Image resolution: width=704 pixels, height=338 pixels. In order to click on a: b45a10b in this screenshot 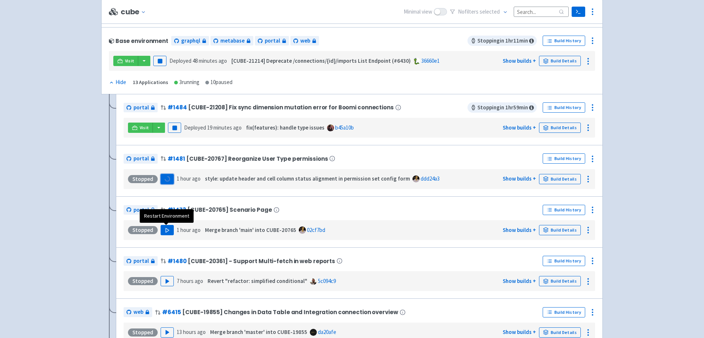, I will do `click(344, 127)`.